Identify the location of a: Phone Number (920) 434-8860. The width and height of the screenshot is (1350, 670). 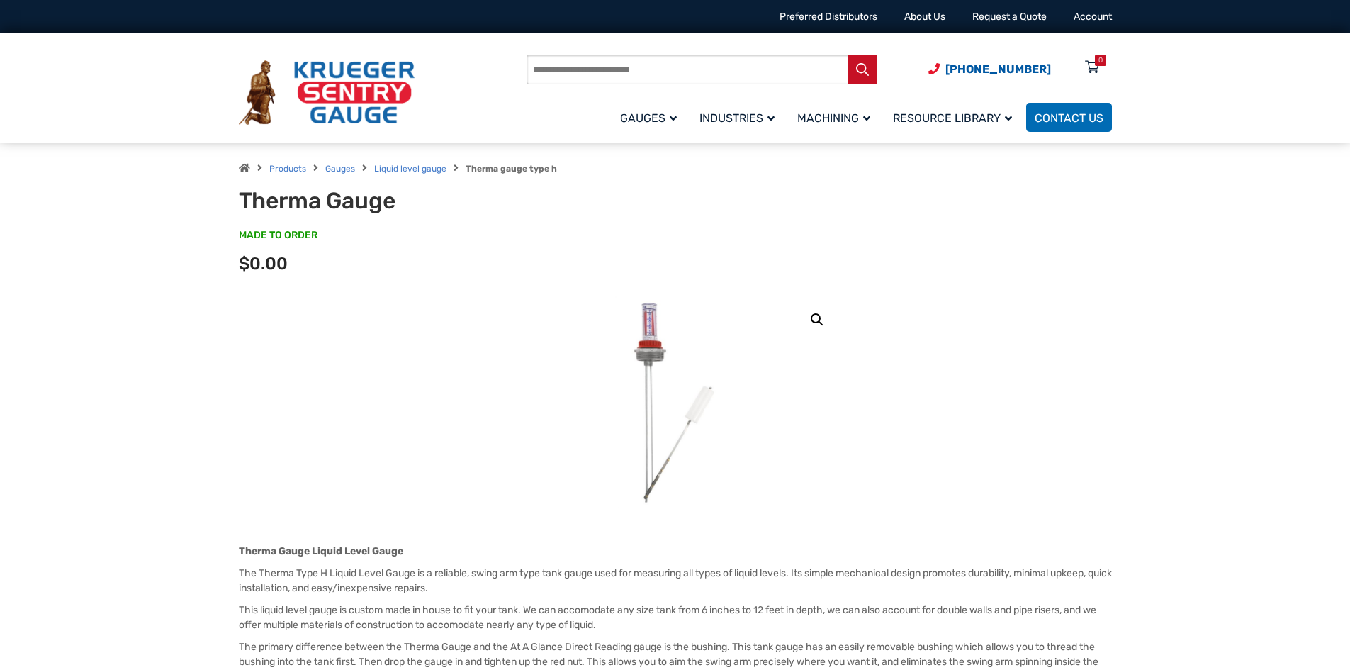
(989, 69).